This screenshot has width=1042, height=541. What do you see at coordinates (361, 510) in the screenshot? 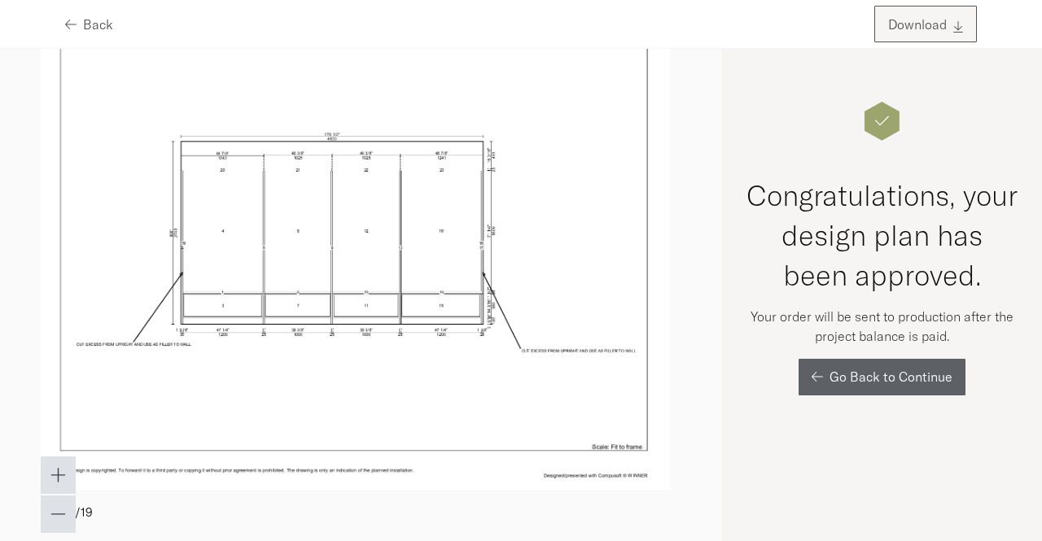
I see `p: Page 8 / 19` at bounding box center [361, 510].